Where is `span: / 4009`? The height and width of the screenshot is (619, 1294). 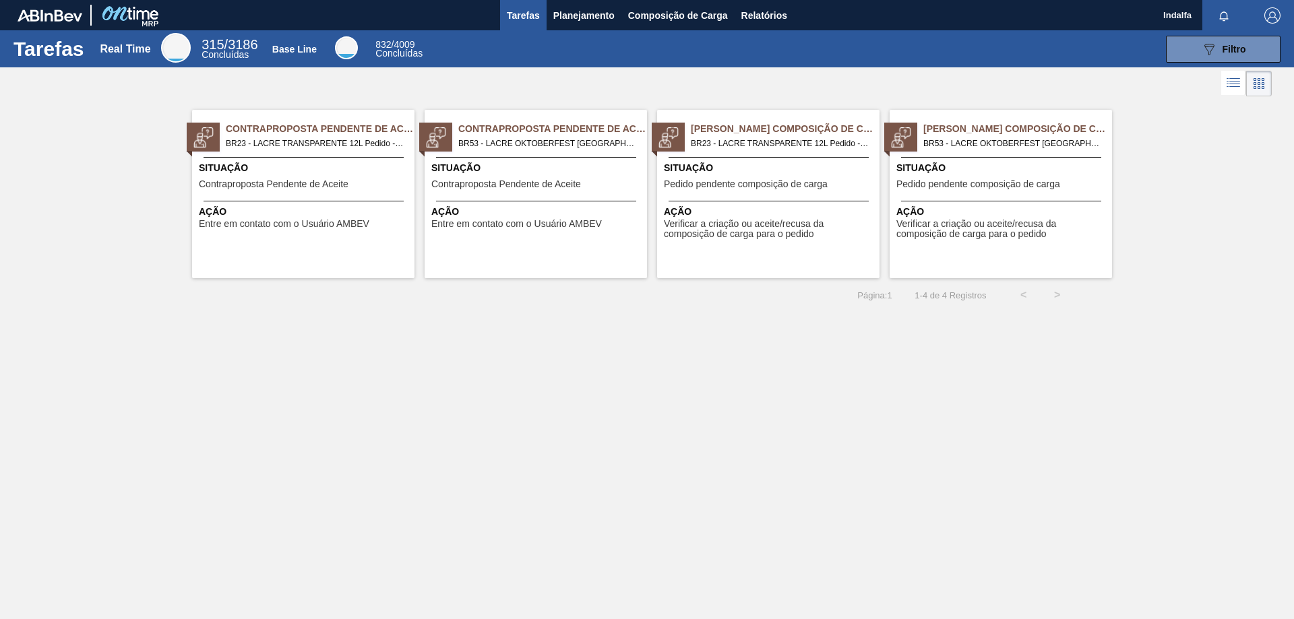 span: / 4009 is located at coordinates (395, 44).